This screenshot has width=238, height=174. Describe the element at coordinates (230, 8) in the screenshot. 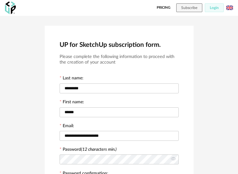

I see `img: us` at that location.